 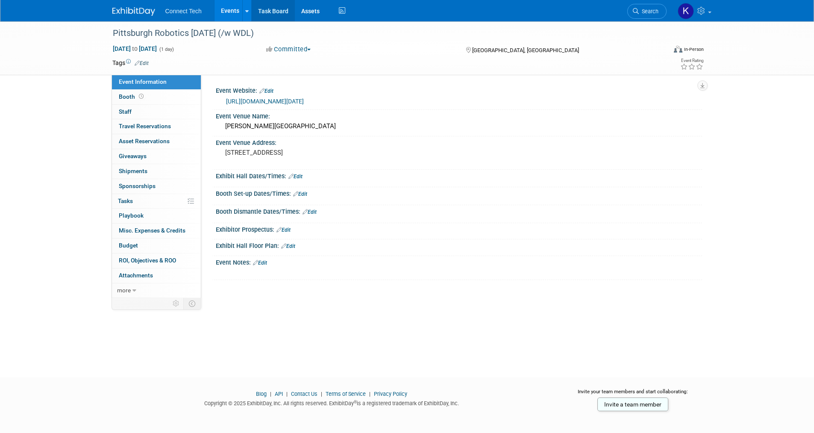 I want to click on div: Event Format, so click(x=660, y=51).